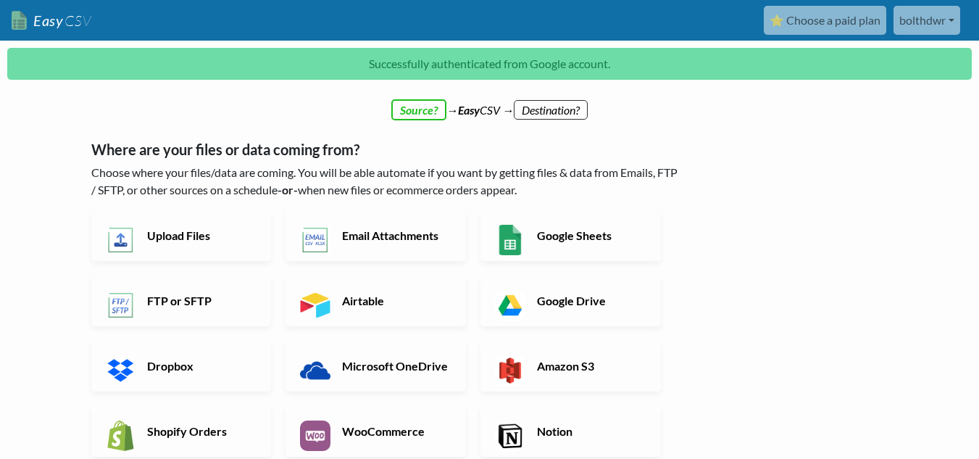 This screenshot has height=459, width=979. What do you see at coordinates (315, 436) in the screenshot?
I see `img: WooCommerce App & API` at bounding box center [315, 436].